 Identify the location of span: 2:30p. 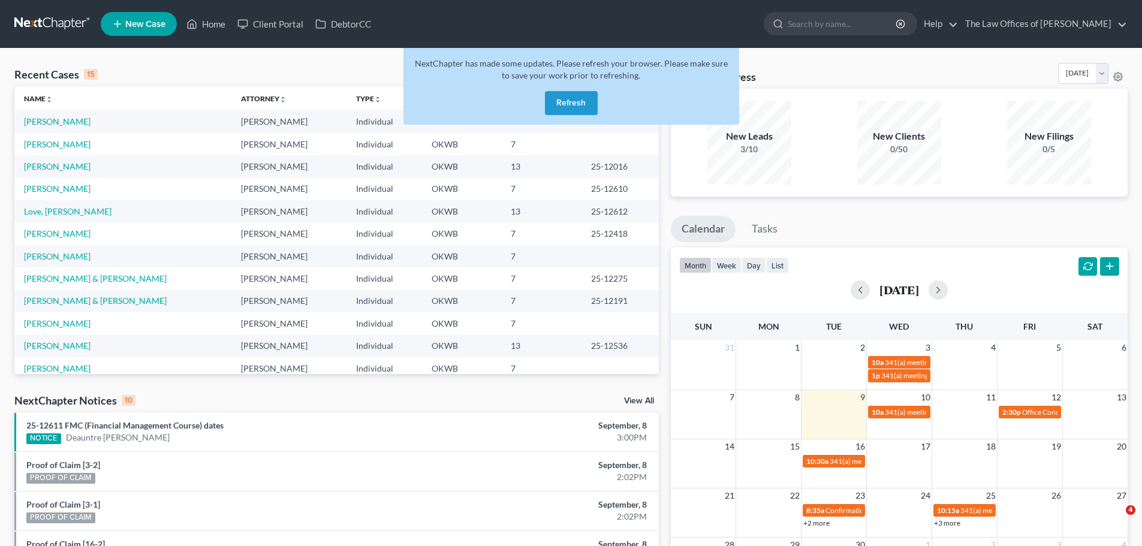
(1012, 412).